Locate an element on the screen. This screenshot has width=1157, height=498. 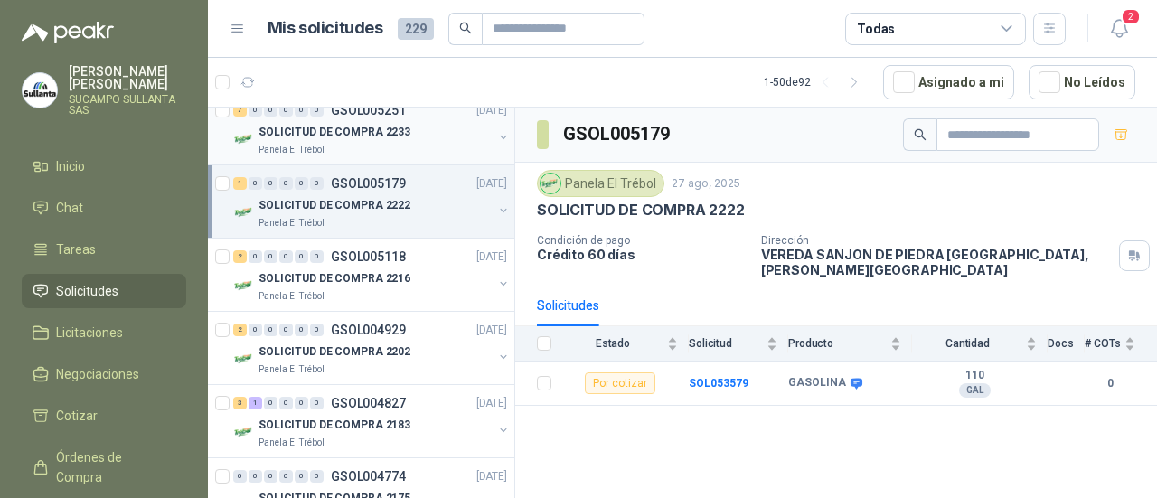
b: SOL053579 is located at coordinates (719, 383).